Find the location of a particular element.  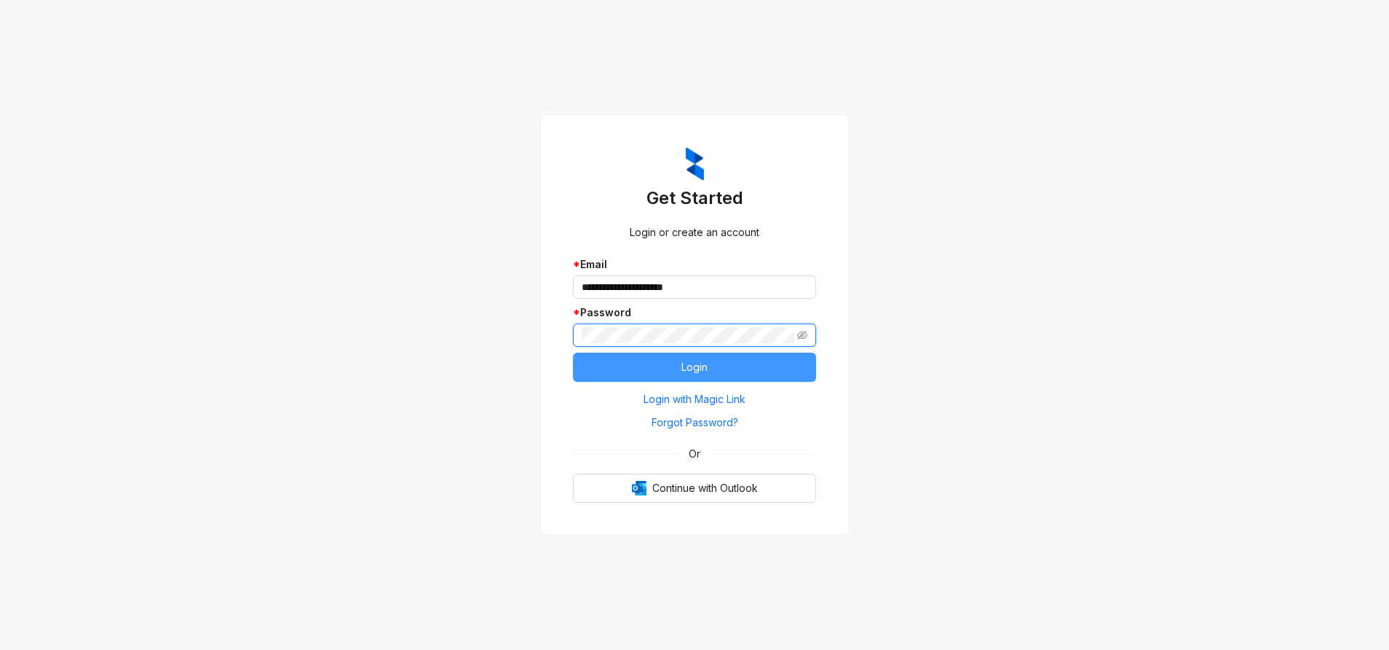

button: Login is located at coordinates (695, 367).